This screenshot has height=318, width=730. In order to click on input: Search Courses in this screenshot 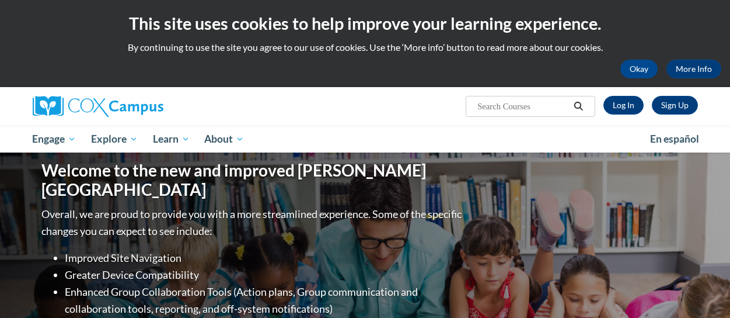, I will do `click(523, 106)`.